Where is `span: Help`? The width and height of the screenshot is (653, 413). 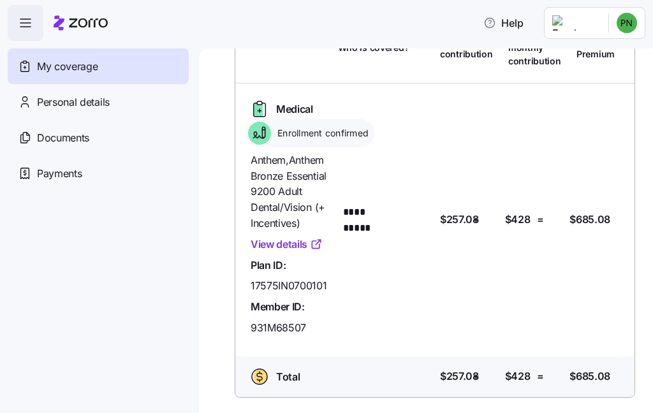
span: Help is located at coordinates (503, 23).